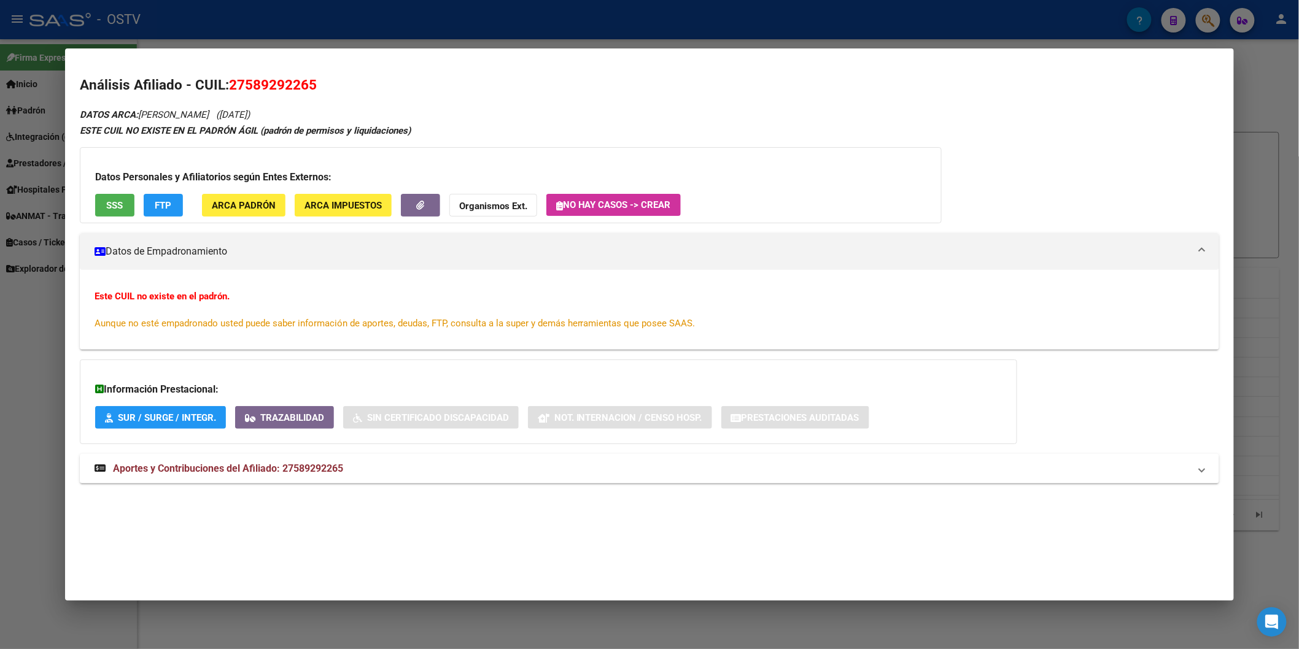 The image size is (1299, 649). Describe the element at coordinates (343, 206) in the screenshot. I see `span: ARCA Impuestos` at that location.